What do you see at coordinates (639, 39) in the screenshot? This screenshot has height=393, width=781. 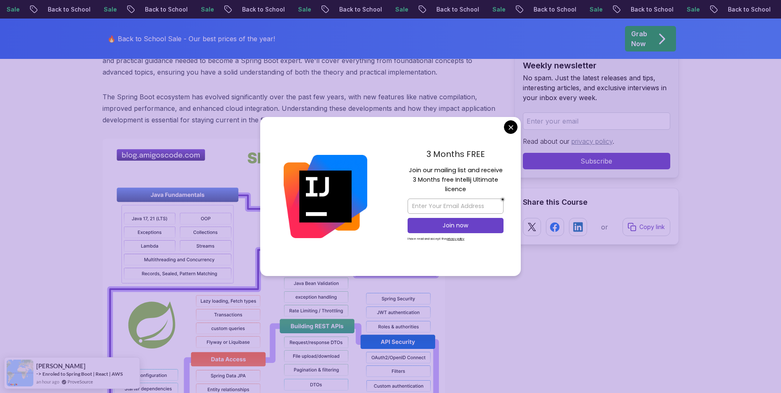 I see `p: Grab Now` at bounding box center [639, 39].